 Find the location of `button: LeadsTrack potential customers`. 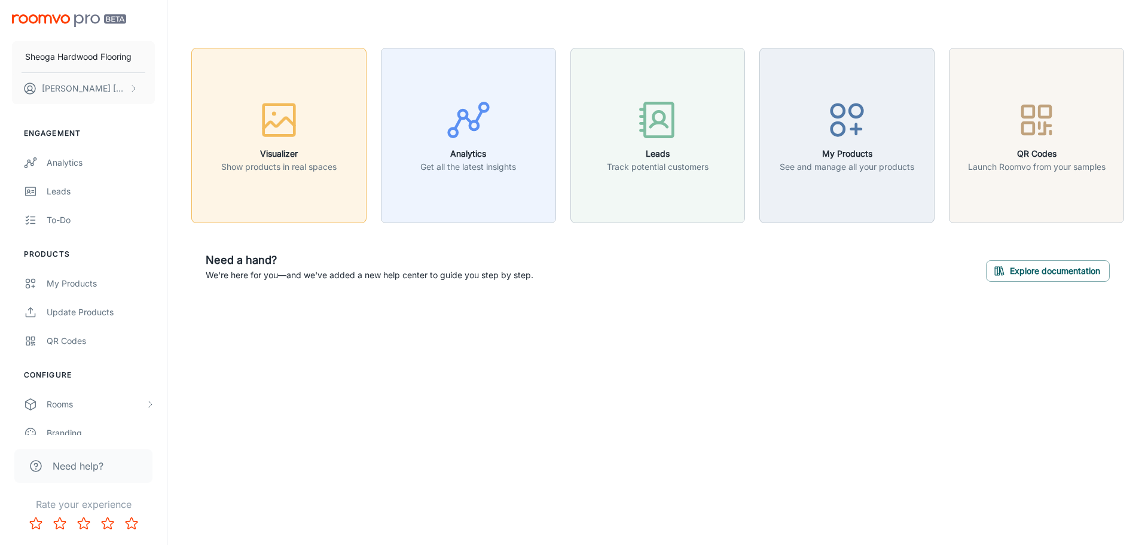

button: LeadsTrack potential customers is located at coordinates (658, 135).